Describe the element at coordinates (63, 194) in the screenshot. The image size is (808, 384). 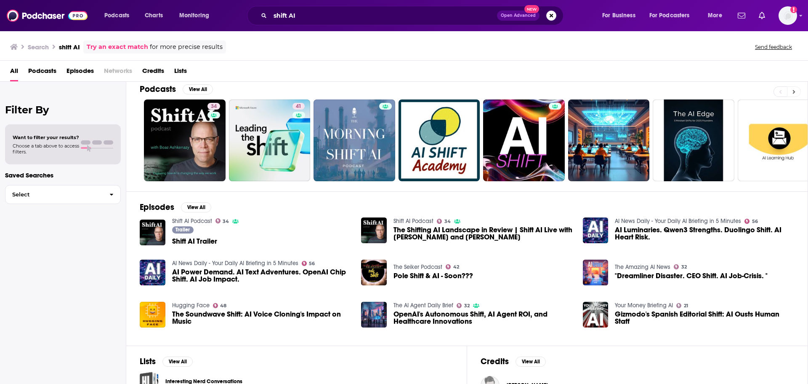
I see `button: Select` at that location.